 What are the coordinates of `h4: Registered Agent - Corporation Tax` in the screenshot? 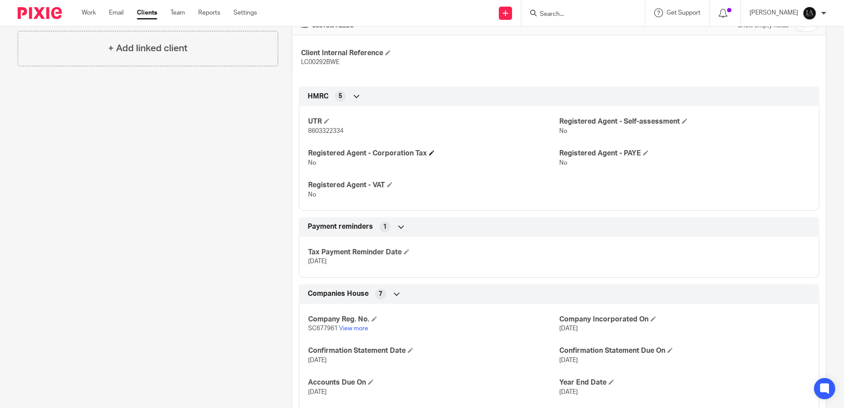 It's located at (434, 153).